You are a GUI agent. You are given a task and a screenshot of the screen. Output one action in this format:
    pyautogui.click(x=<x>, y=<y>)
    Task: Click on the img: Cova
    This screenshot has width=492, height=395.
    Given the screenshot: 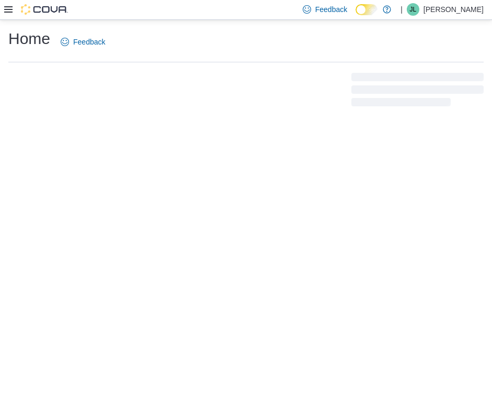 What is the action you would take?
    pyautogui.click(x=44, y=9)
    